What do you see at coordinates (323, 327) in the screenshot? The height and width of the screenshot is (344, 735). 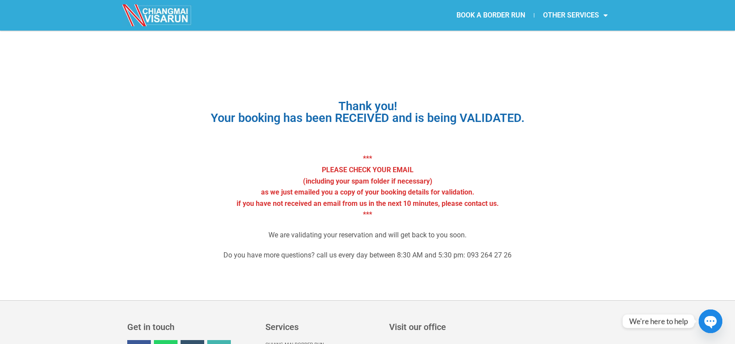 I see `h3: Services` at bounding box center [323, 327].